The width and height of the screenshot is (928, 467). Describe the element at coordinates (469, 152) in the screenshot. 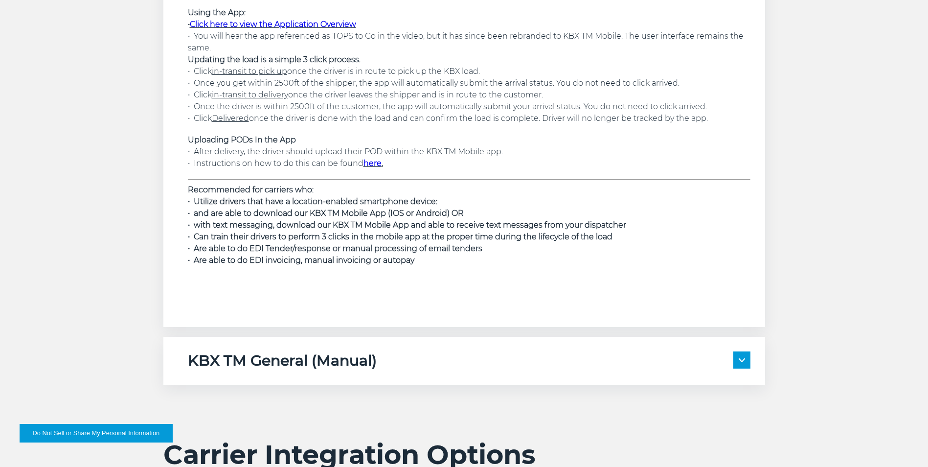

I see `p: • After delivery, the driver should upload their POD within the KBX TM Mobile app. • Instructions...` at that location.